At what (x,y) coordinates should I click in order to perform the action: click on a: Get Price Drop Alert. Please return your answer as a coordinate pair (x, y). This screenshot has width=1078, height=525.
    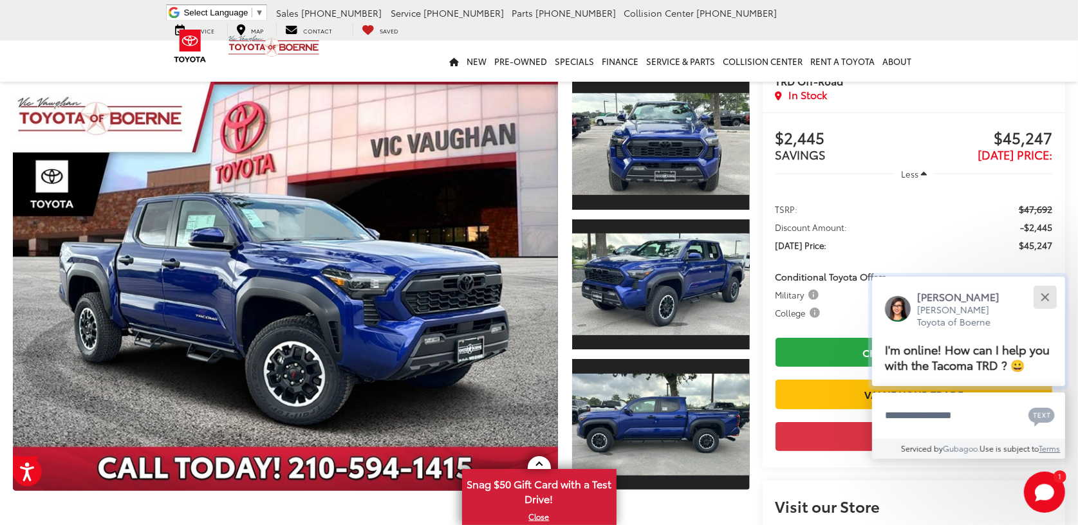
    Looking at the image, I should click on (26, 467).